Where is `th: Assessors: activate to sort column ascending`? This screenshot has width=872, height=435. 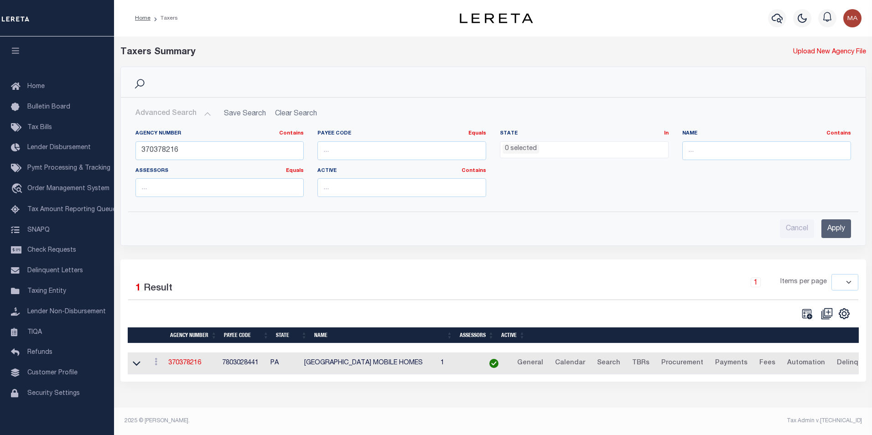
th: Assessors: activate to sort column ascending is located at coordinates (477, 335).